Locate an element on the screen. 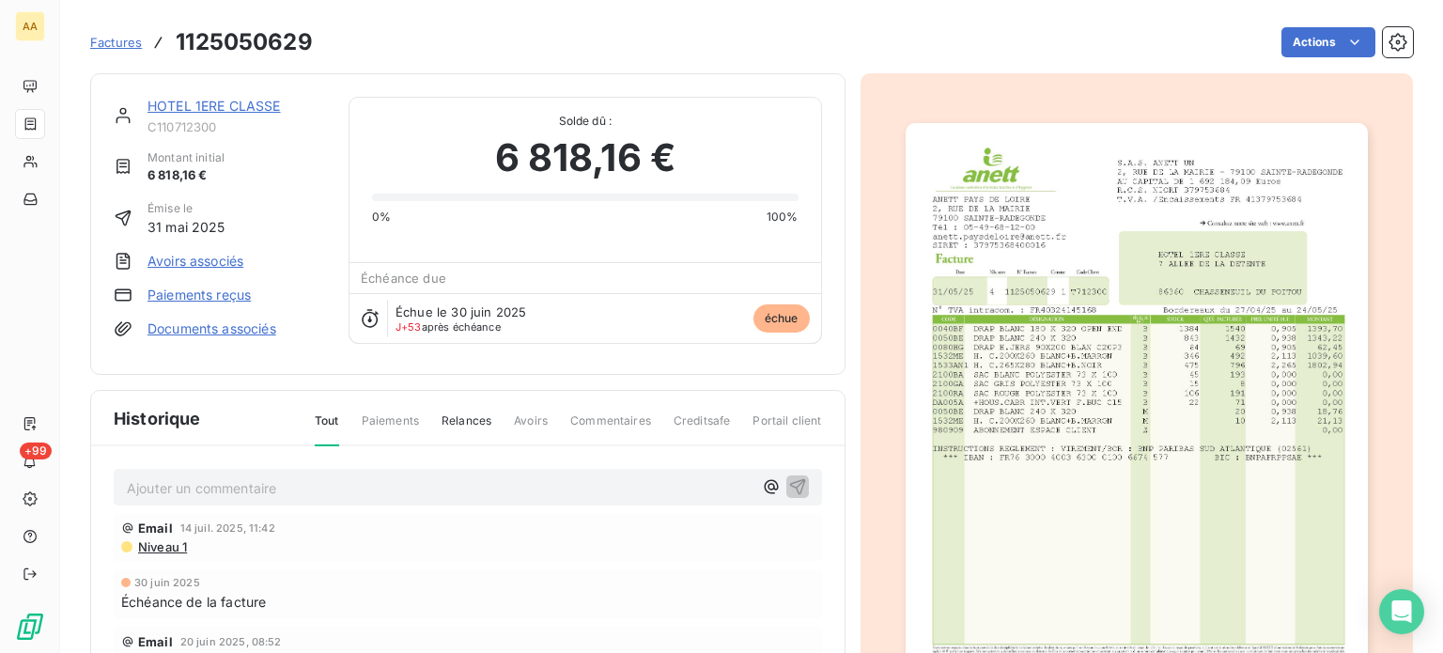  a: Documents associés is located at coordinates (211, 329).